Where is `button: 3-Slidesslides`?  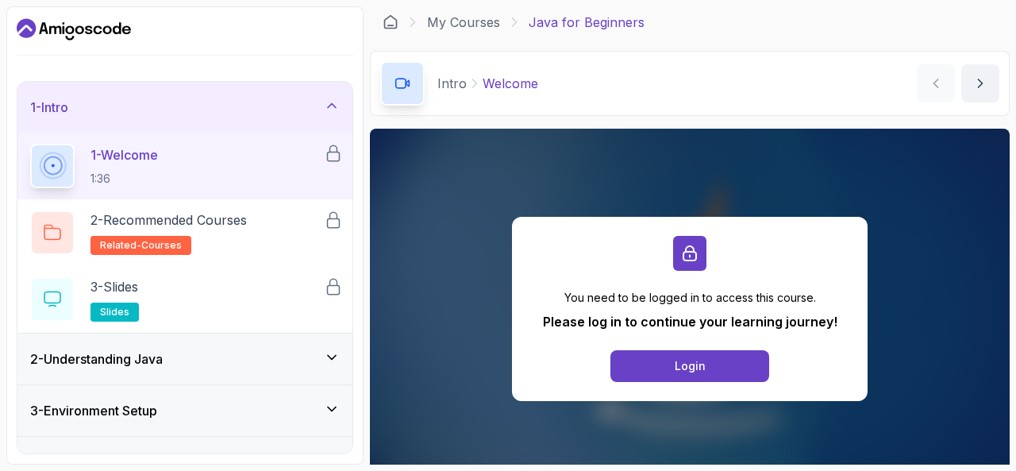 button: 3-Slidesslides is located at coordinates (185, 299).